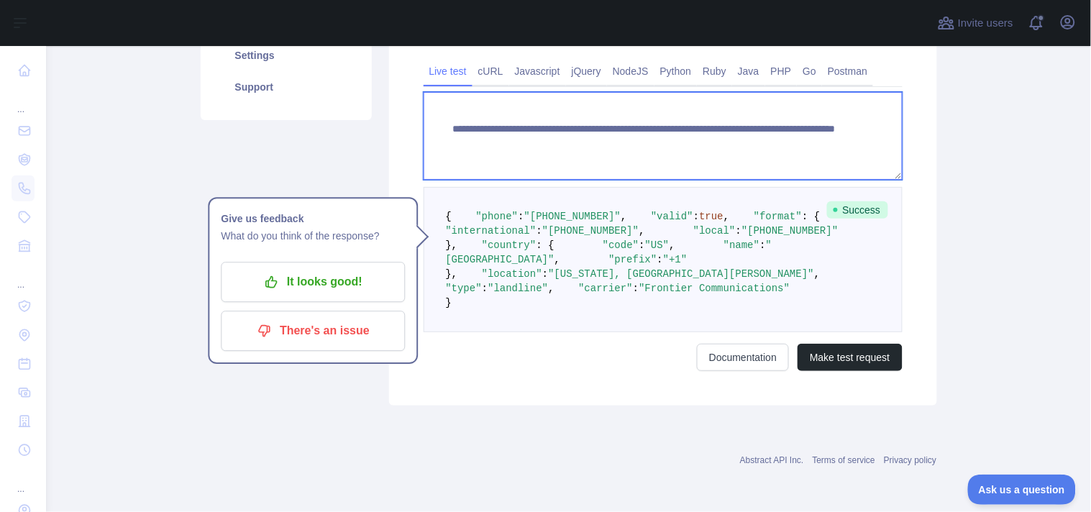  What do you see at coordinates (843, 460) in the screenshot?
I see `a: Terms of service` at bounding box center [843, 460].